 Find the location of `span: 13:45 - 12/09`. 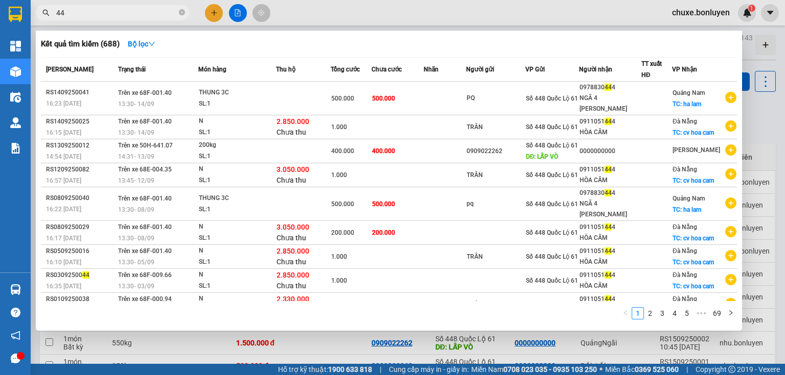

span: 13:45 - 12/09 is located at coordinates (136, 181).